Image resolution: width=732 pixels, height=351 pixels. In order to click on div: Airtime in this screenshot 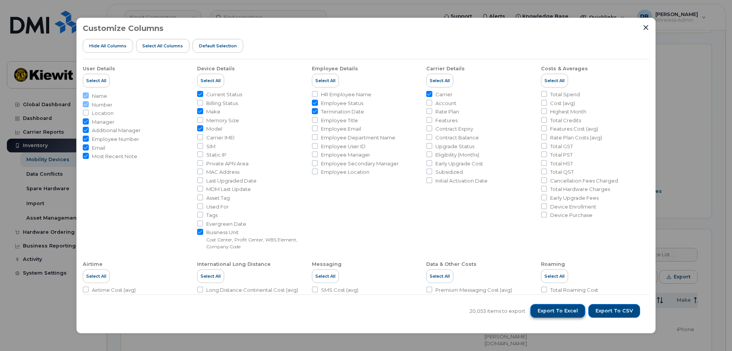, I will do `click(93, 264)`.